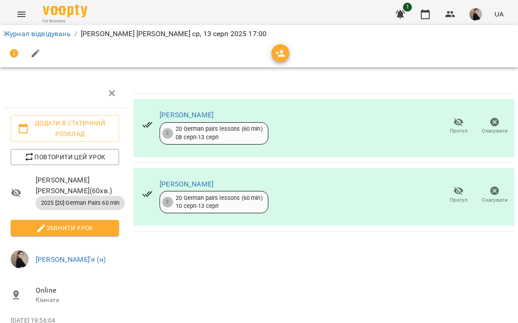 This screenshot has height=323, width=518. Describe the element at coordinates (65, 21) in the screenshot. I see `span: For Business` at that location.